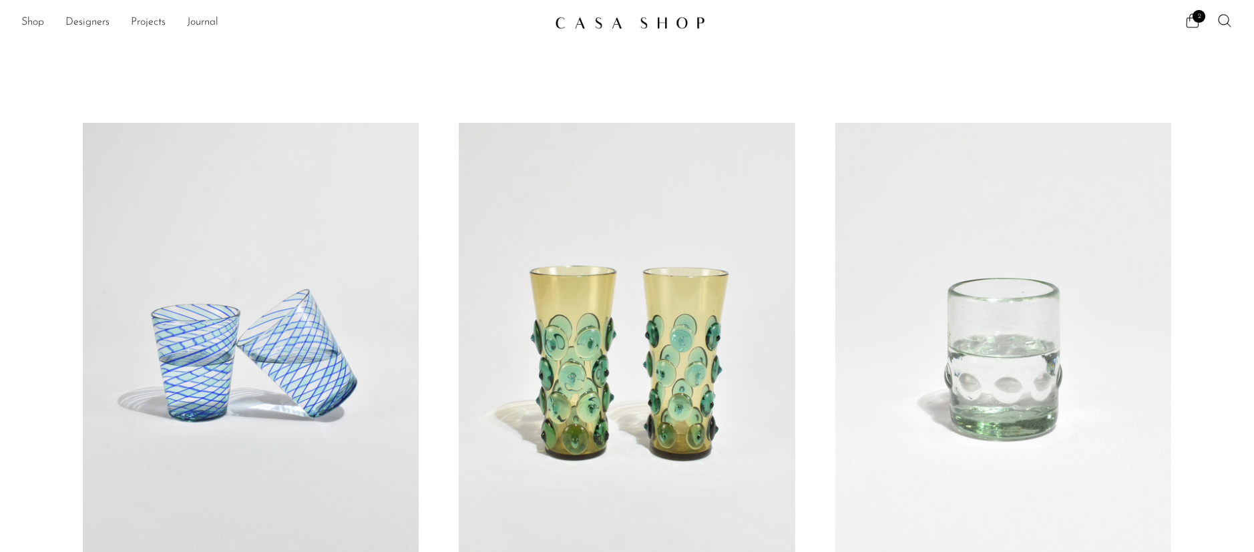 Image resolution: width=1254 pixels, height=552 pixels. Describe the element at coordinates (282, 23) in the screenshot. I see `ul: NEW HEADER MENU` at that location.